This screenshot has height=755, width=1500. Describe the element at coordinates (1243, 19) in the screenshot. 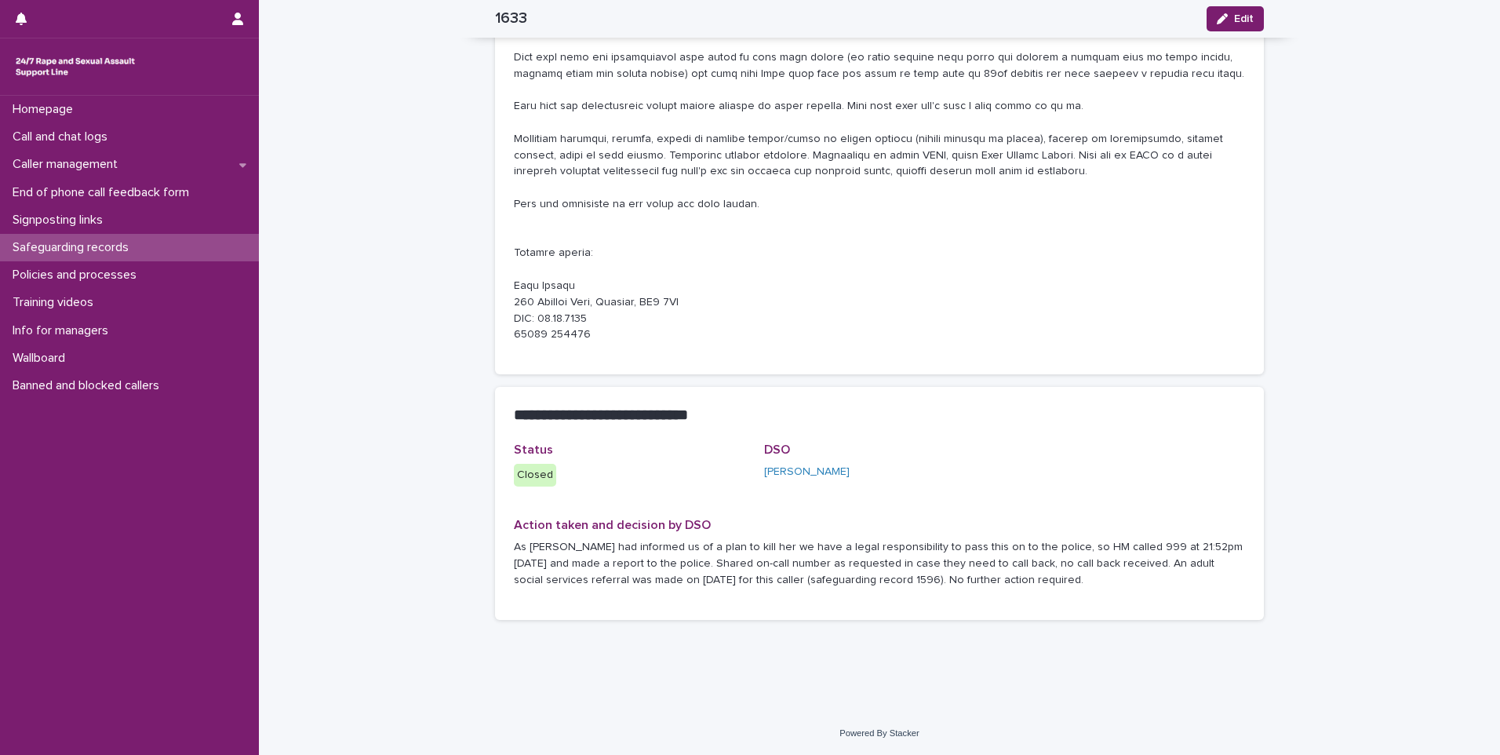

I see `span: Edit` at that location.